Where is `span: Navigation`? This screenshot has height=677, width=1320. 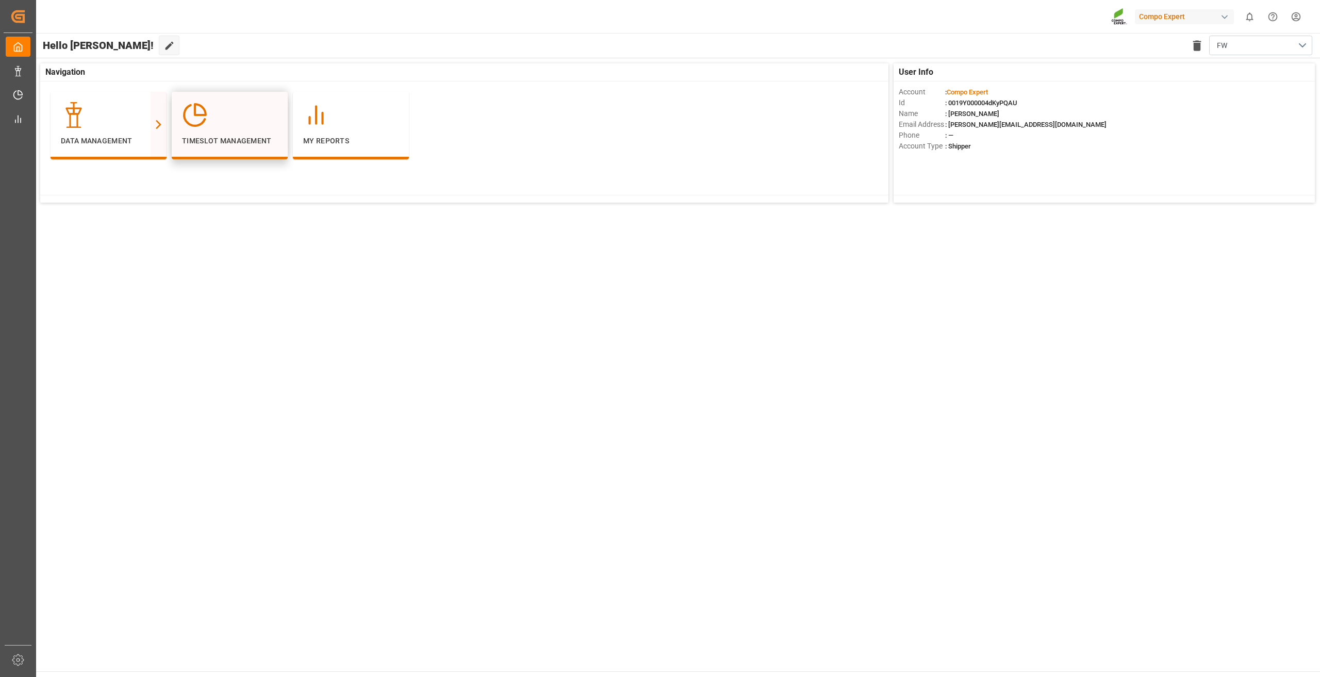
span: Navigation is located at coordinates (65, 72).